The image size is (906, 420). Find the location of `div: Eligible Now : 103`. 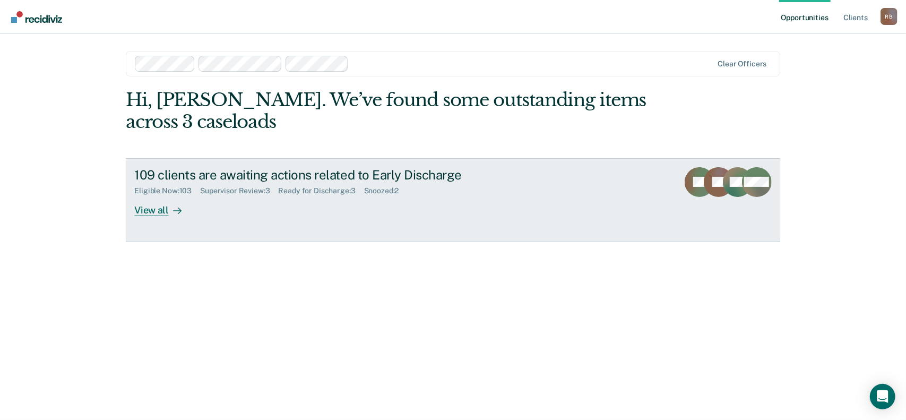

div: Eligible Now : 103 is located at coordinates (167, 191).